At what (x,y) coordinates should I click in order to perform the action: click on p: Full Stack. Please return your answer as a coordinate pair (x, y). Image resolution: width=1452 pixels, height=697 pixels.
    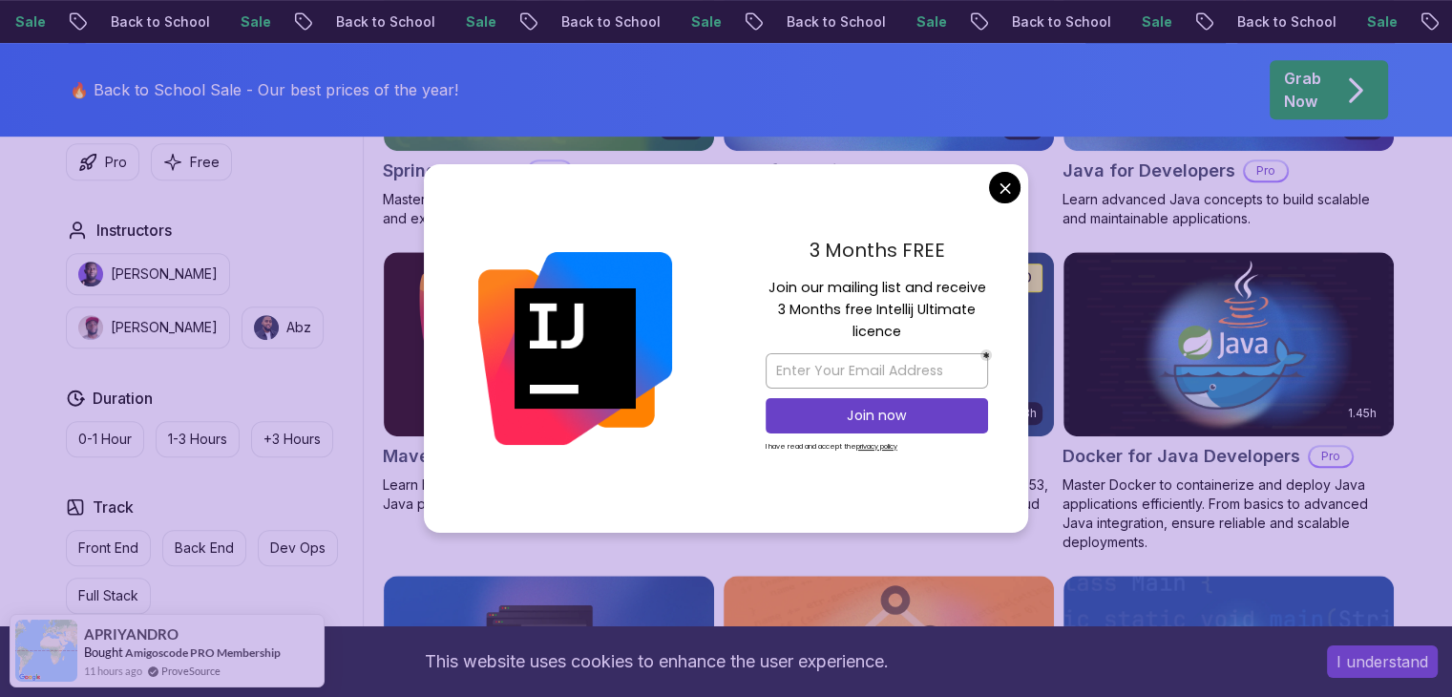
    Looking at the image, I should click on (108, 596).